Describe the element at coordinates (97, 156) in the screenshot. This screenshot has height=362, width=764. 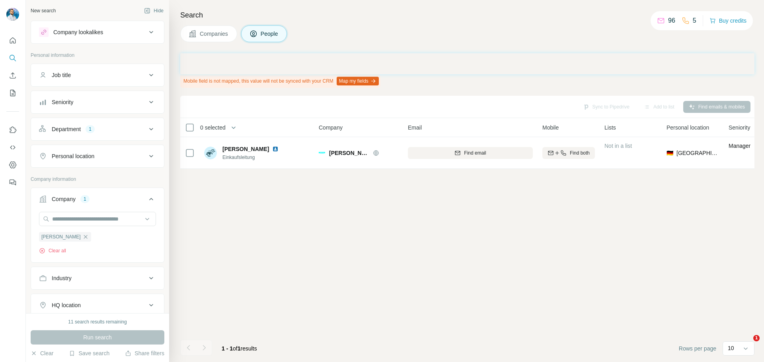
I see `button: Personal location` at that location.